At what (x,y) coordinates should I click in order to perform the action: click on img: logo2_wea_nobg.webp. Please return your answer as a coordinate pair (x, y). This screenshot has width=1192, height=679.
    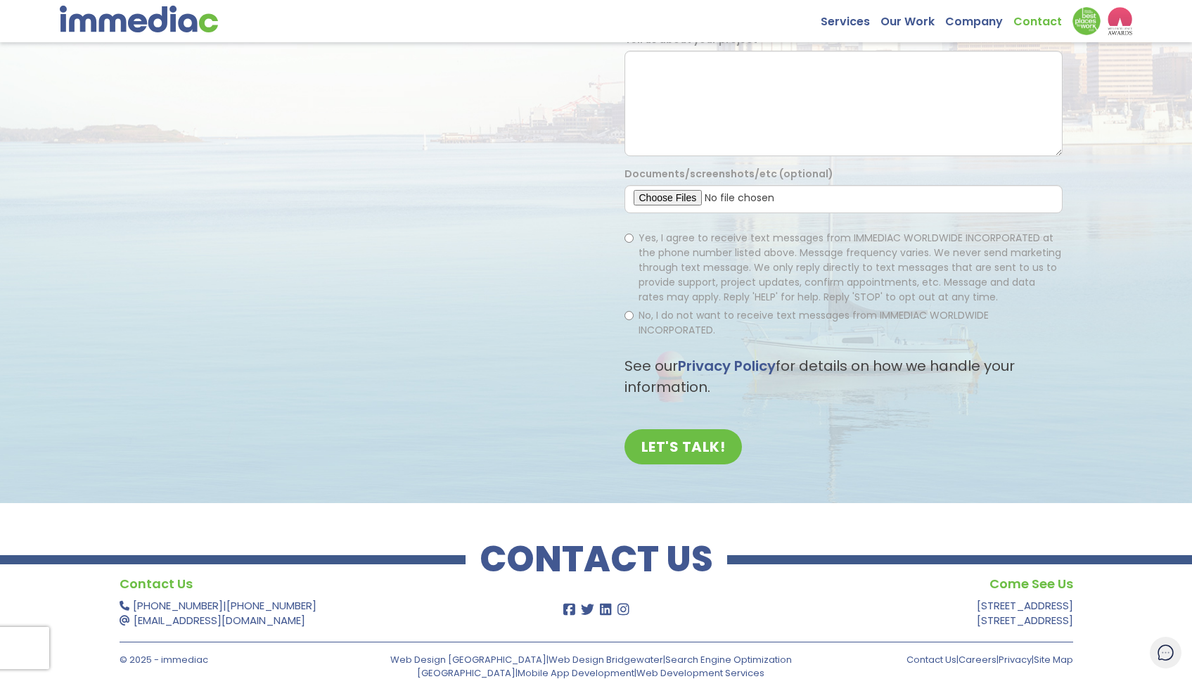
    Looking at the image, I should click on (1119, 21).